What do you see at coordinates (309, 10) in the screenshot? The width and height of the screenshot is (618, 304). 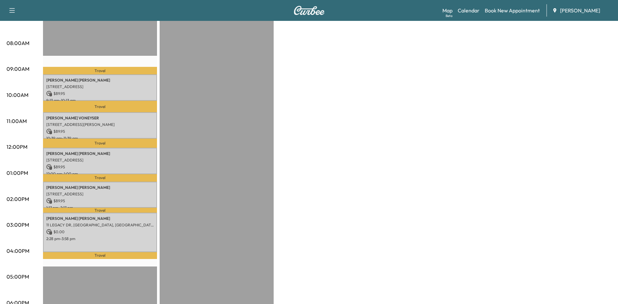 I see `img: Curbee Logo` at bounding box center [309, 10].